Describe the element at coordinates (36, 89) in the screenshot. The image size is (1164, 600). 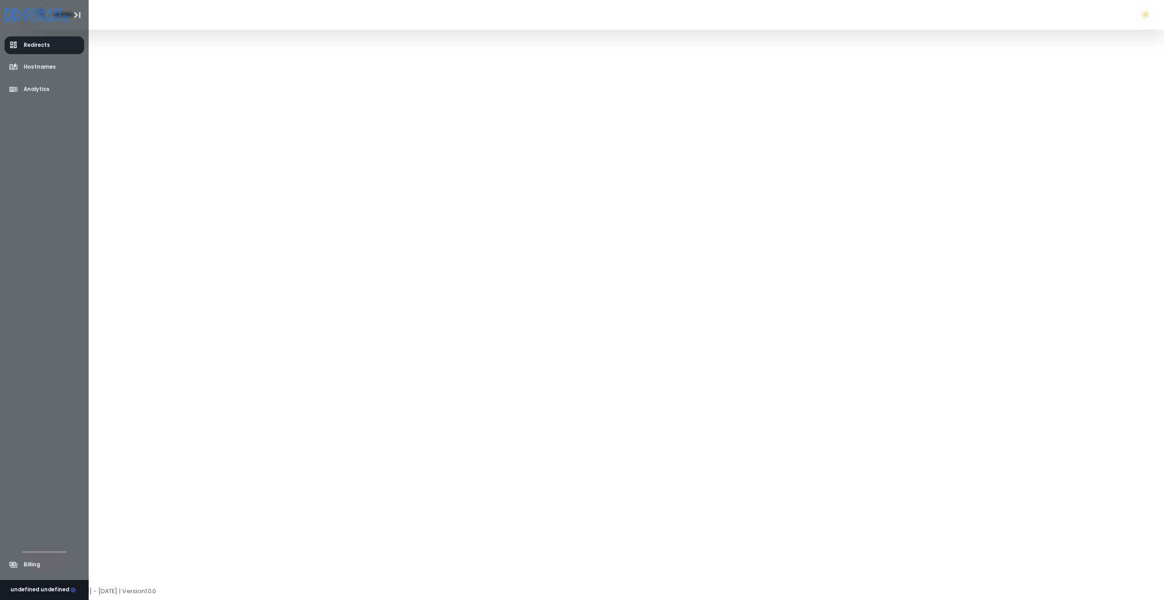
I see `span: Analytics` at that location.